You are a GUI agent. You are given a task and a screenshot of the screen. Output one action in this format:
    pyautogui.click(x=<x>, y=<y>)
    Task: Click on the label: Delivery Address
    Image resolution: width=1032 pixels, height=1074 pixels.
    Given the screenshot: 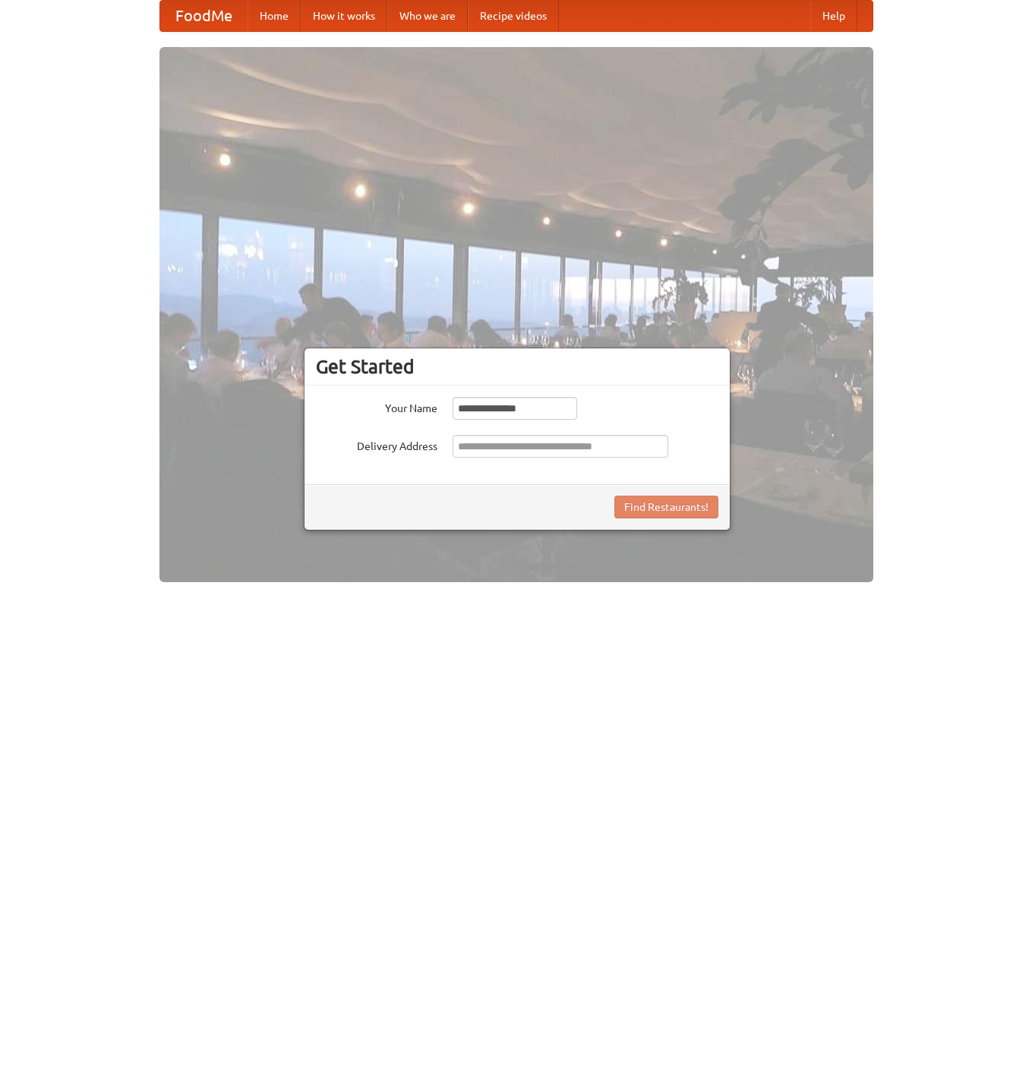 What is the action you would take?
    pyautogui.click(x=377, y=444)
    